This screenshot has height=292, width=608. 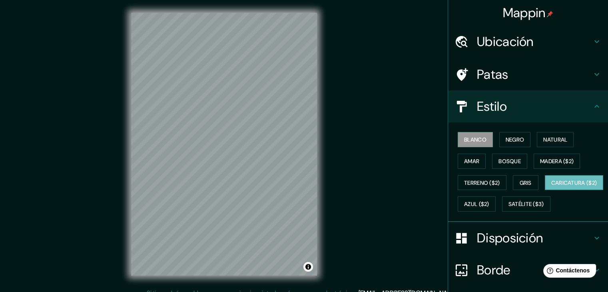 I want to click on div: Ubicación, so click(x=528, y=42).